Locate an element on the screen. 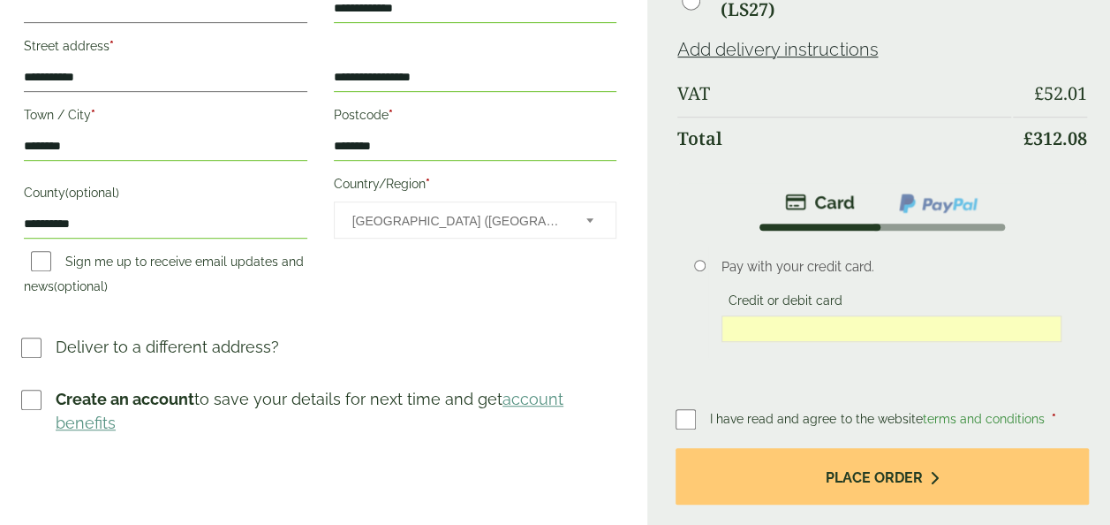 The image size is (1110, 525). span: I have read and agree to the website is located at coordinates (879, 419).